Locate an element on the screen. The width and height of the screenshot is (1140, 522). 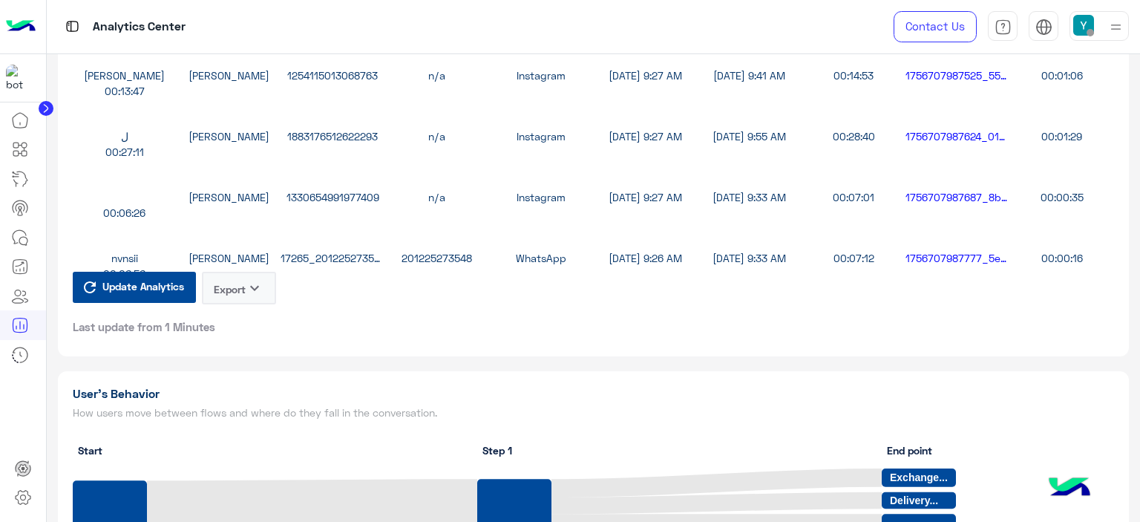
img: hulul-logo.png is located at coordinates (1069, 488).